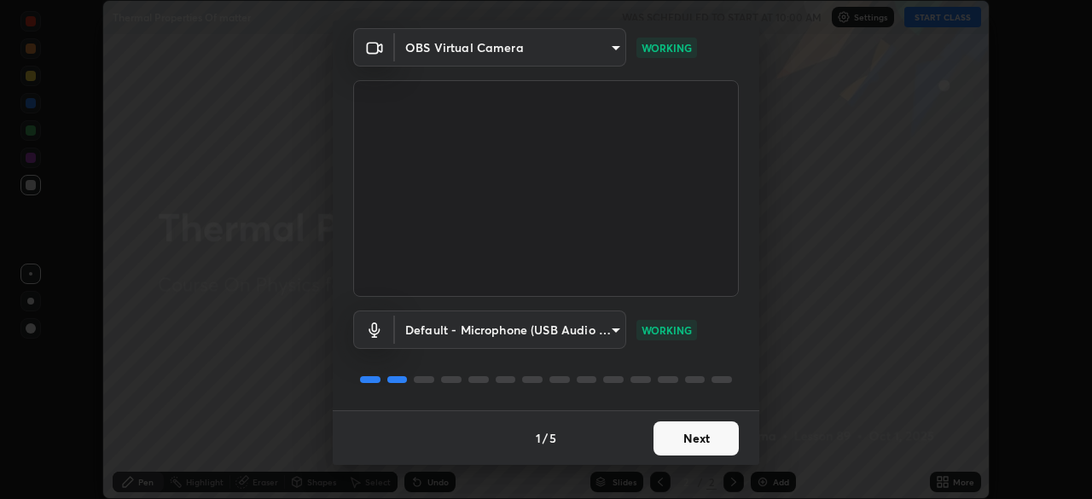 The width and height of the screenshot is (1092, 499). What do you see at coordinates (696, 438) in the screenshot?
I see `button: Next` at bounding box center [696, 438].